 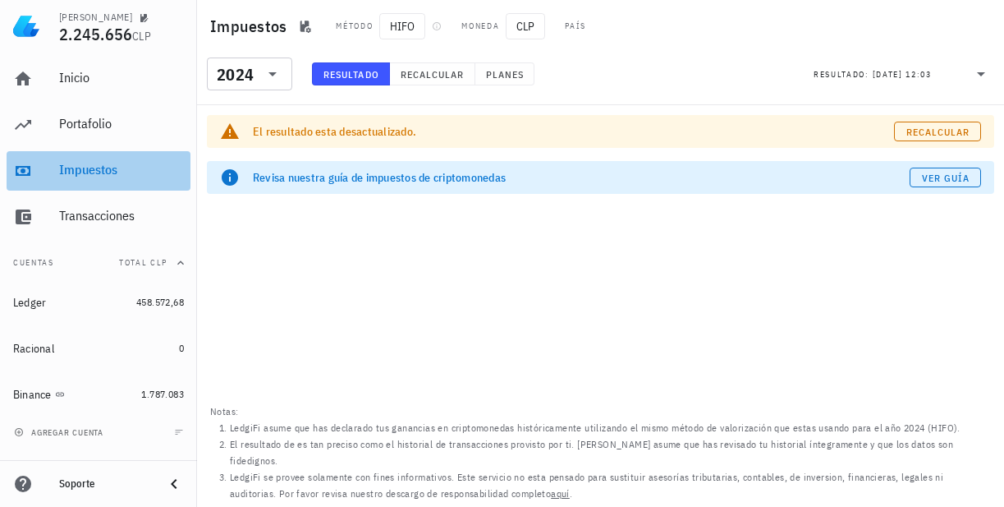 What do you see at coordinates (99, 348) in the screenshot?
I see `a: Racional 0` at bounding box center [99, 348].